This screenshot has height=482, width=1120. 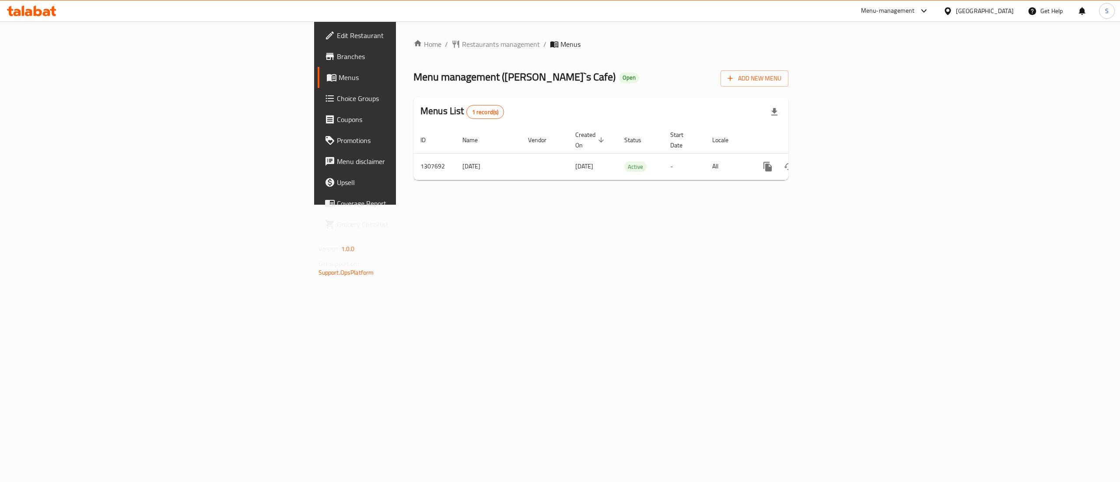 What do you see at coordinates (754, 78) in the screenshot?
I see `span: Add New Menu` at bounding box center [754, 78].